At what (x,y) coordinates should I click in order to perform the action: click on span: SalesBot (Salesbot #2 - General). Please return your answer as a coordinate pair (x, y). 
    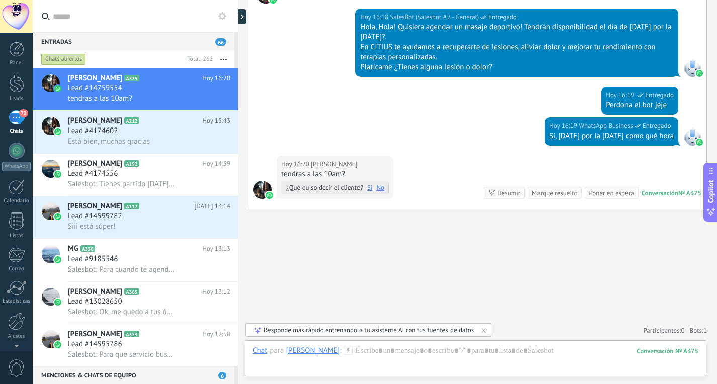
    Looking at the image, I should click on (434, 17).